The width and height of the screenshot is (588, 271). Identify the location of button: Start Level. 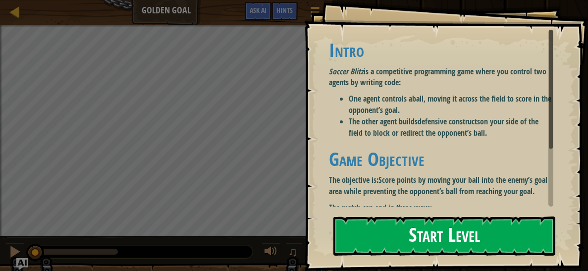
(445, 236).